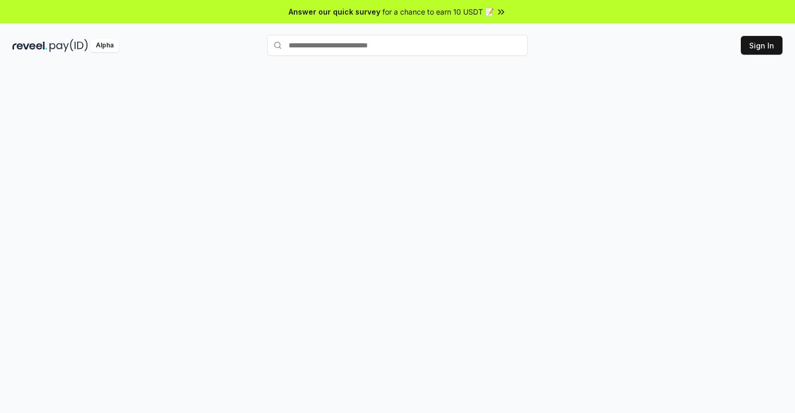 Image resolution: width=795 pixels, height=413 pixels. What do you see at coordinates (762, 45) in the screenshot?
I see `button: Sign In` at bounding box center [762, 45].